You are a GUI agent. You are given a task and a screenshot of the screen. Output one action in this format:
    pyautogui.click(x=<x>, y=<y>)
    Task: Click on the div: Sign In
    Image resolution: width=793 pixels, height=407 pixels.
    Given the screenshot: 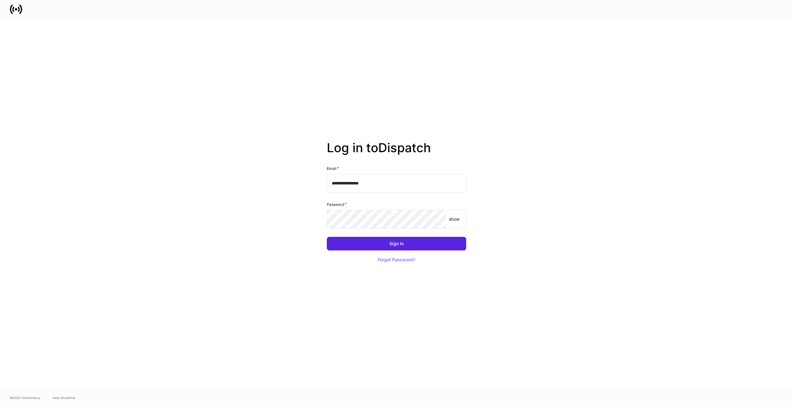 What is the action you would take?
    pyautogui.click(x=396, y=243)
    